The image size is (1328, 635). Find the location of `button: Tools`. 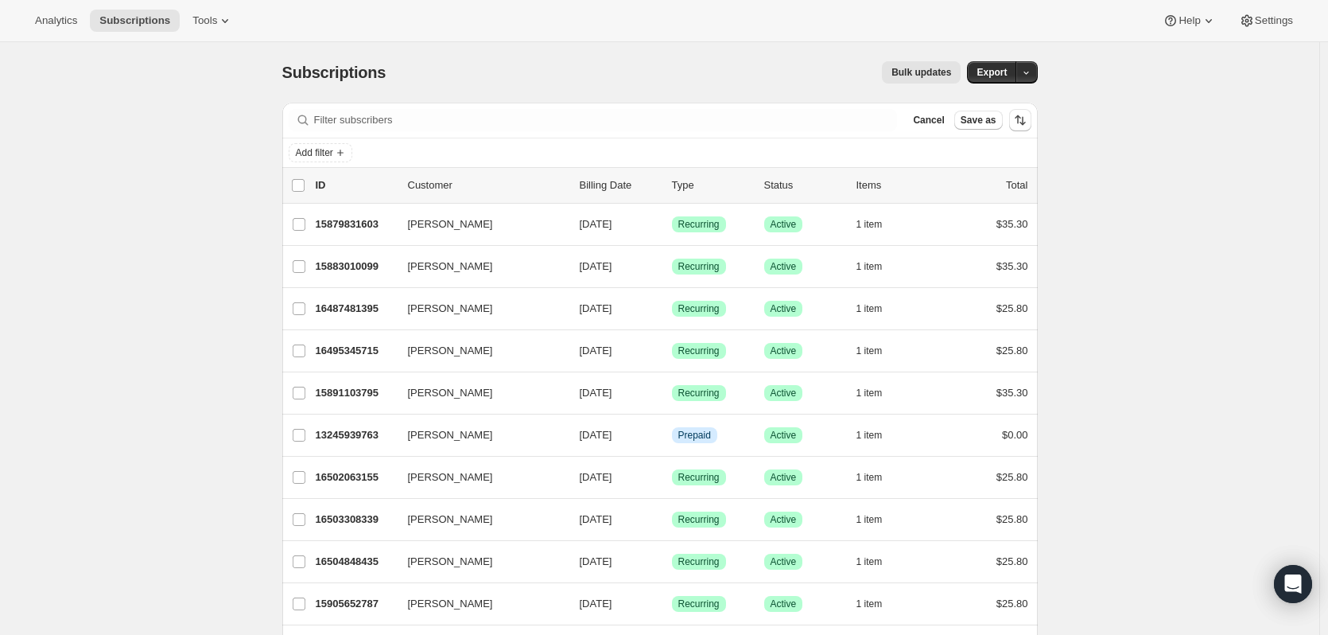

button: Tools is located at coordinates (212, 21).